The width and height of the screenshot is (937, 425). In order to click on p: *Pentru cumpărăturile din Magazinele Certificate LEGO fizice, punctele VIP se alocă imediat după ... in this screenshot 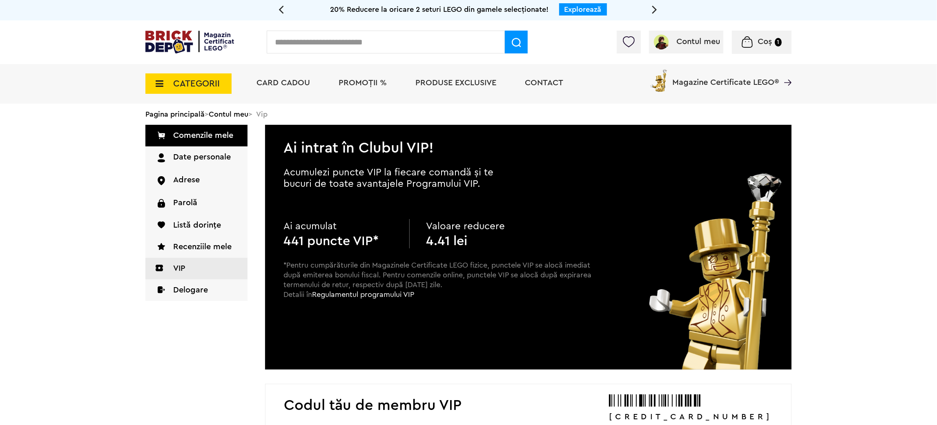, I will do `click(438, 287)`.